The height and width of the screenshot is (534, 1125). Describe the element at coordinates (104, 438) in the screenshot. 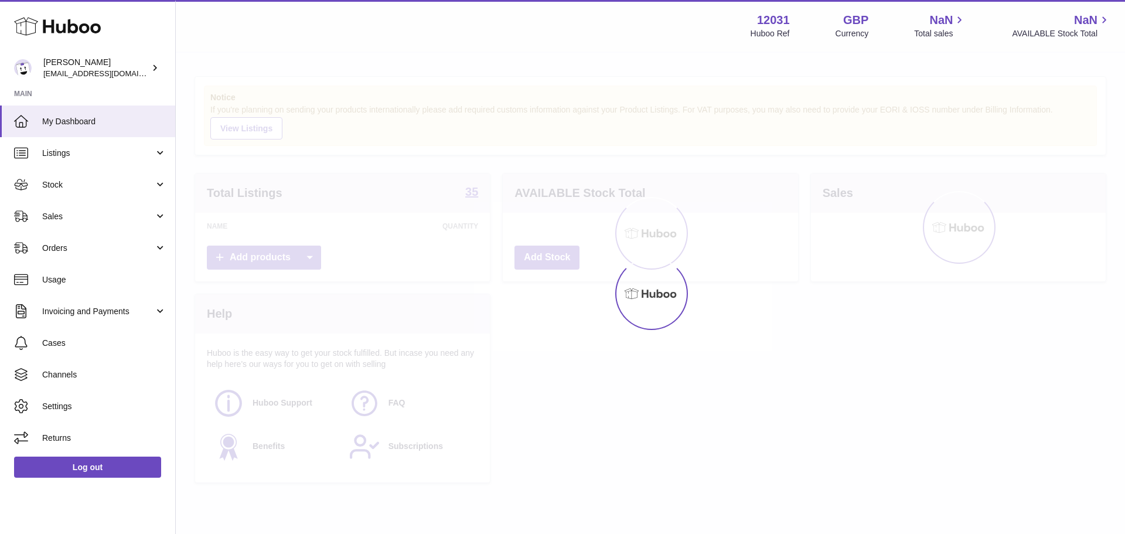

I see `span: Returns` at that location.